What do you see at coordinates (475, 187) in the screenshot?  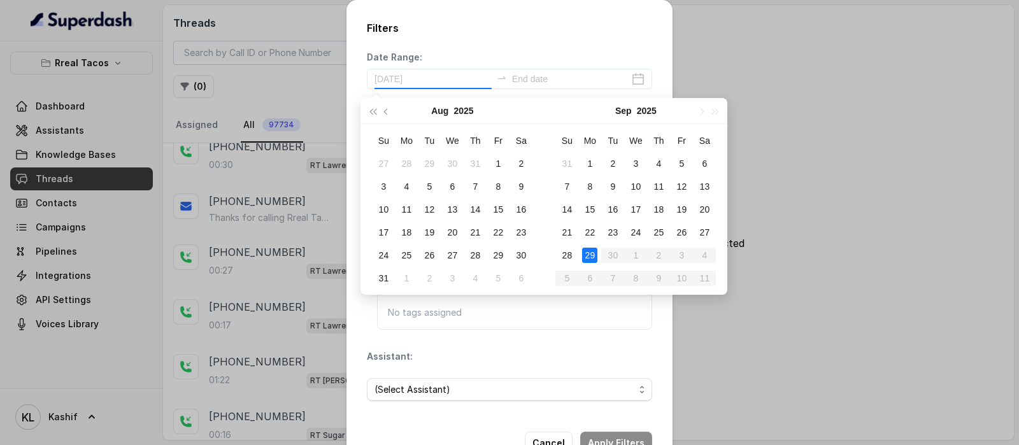 I see `td: 2025-08-07` at bounding box center [475, 187].